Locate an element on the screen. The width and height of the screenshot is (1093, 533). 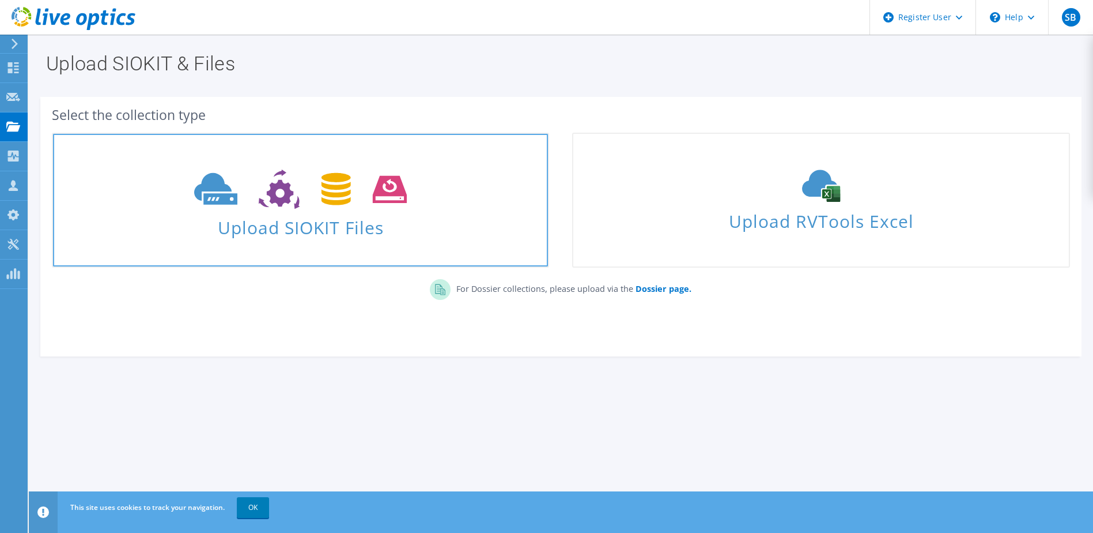
span: SB is located at coordinates (1071, 17).